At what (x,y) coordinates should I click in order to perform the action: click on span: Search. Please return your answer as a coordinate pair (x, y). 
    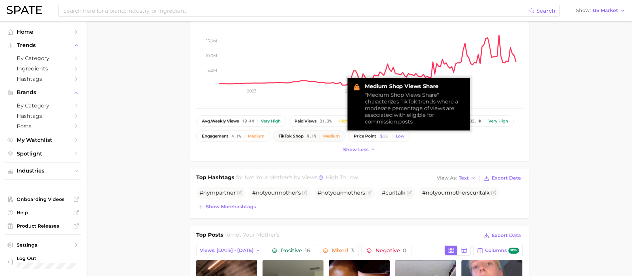
    Looking at the image, I should click on (546, 11).